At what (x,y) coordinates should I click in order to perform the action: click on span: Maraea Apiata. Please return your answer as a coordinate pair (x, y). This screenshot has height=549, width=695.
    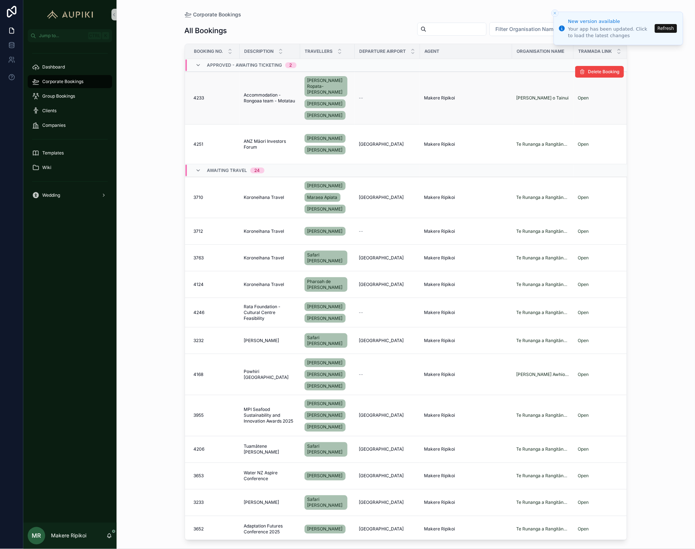
    Looking at the image, I should click on (322, 197).